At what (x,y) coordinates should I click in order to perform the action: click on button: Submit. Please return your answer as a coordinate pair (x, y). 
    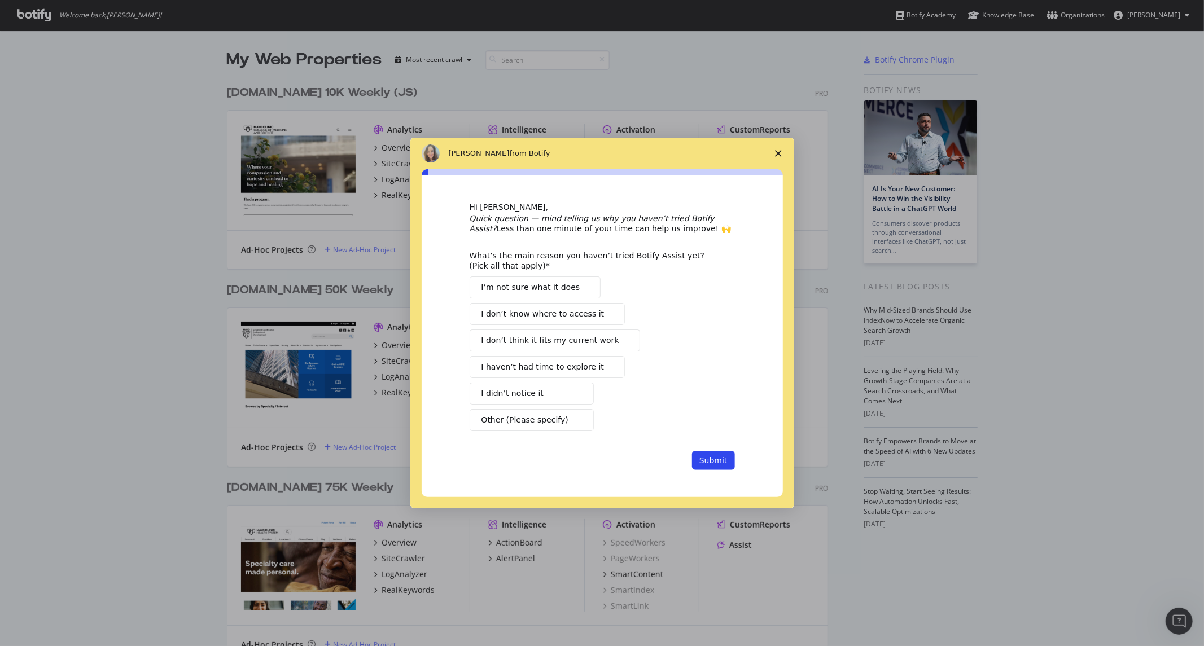
    Looking at the image, I should click on (713, 460).